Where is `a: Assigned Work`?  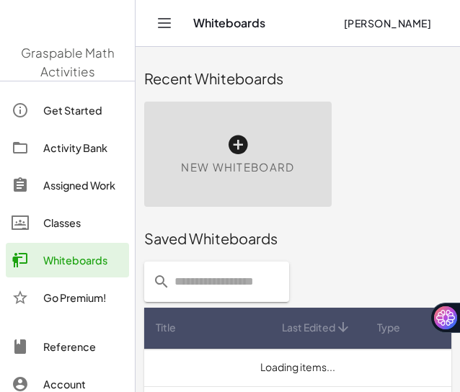 a: Assigned Work is located at coordinates (67, 185).